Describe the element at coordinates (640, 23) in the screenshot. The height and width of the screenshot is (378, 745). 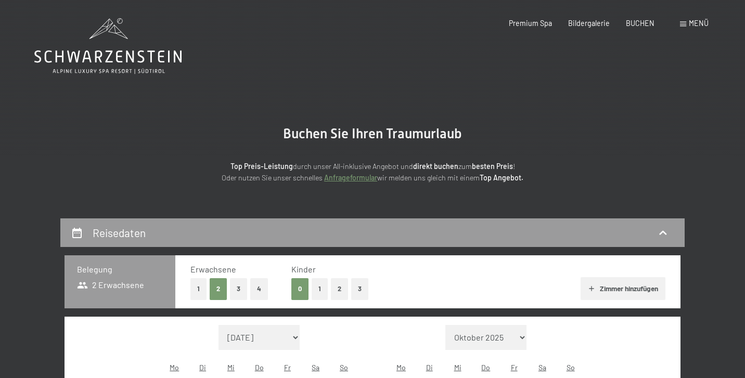
I see `span: BUCHEN` at that location.